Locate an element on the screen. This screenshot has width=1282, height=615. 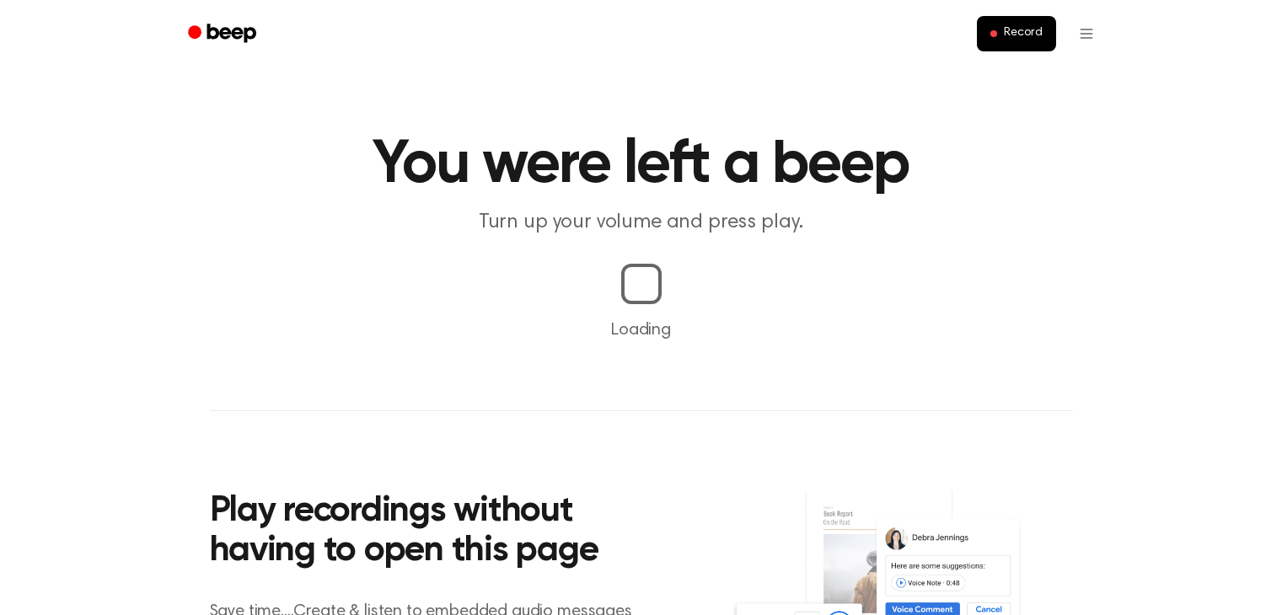
h2: Play recordings without having to open this page is located at coordinates (437, 532).